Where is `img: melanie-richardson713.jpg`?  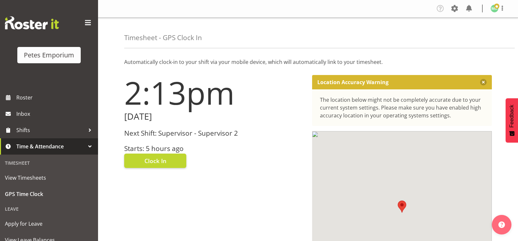 img: melanie-richardson713.jpg is located at coordinates (494, 8).